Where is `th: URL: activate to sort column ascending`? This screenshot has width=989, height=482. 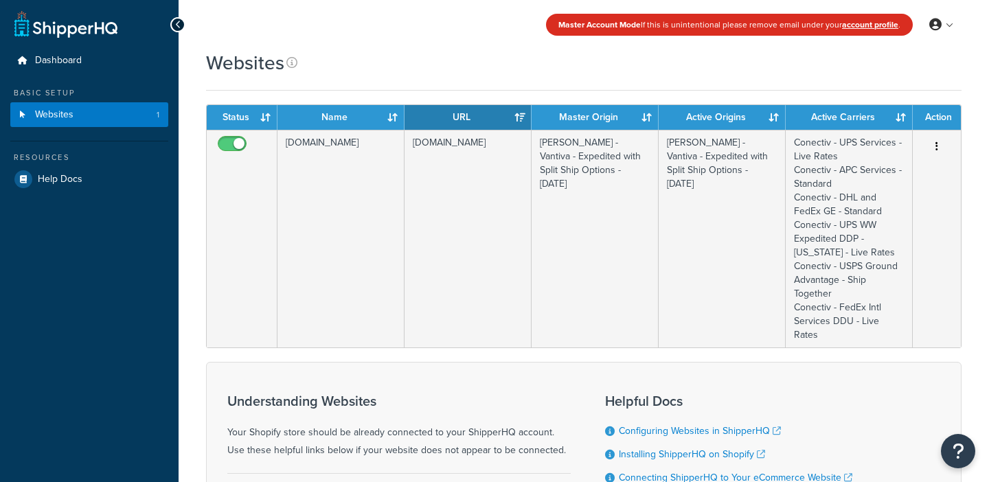
th: URL: activate to sort column ascending is located at coordinates (468, 117).